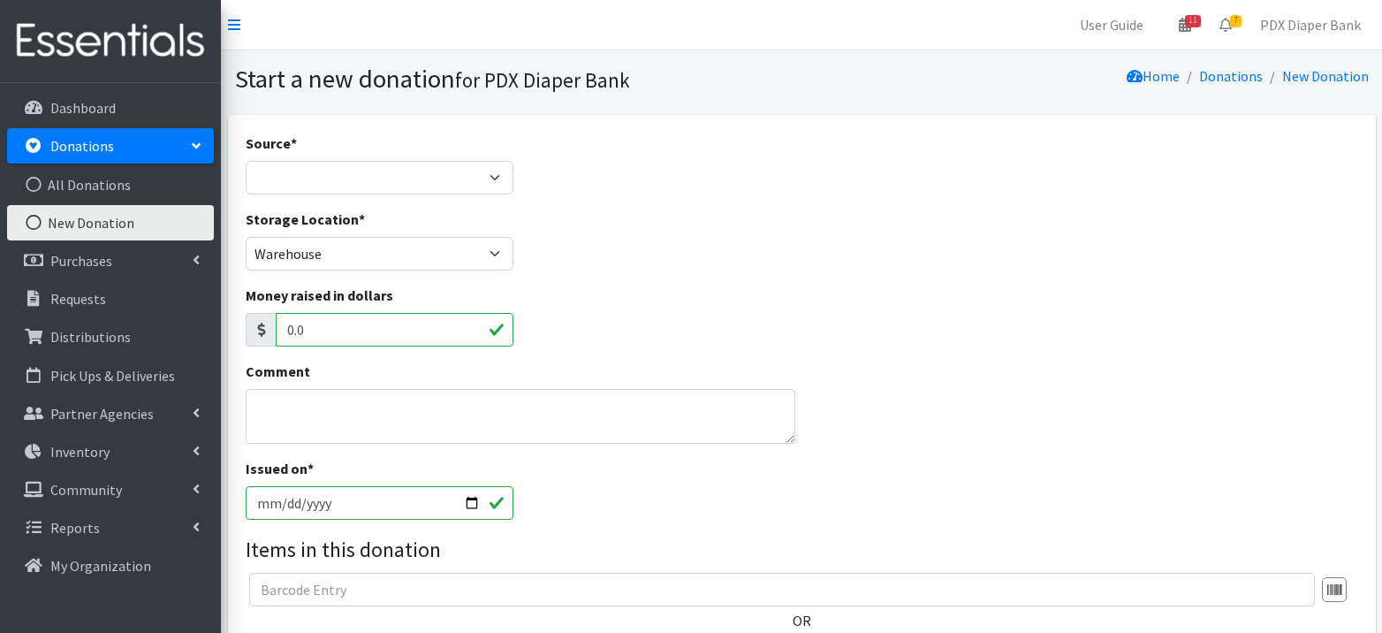 This screenshot has width=1382, height=633. What do you see at coordinates (110, 452) in the screenshot?
I see `a: Inventory` at bounding box center [110, 452].